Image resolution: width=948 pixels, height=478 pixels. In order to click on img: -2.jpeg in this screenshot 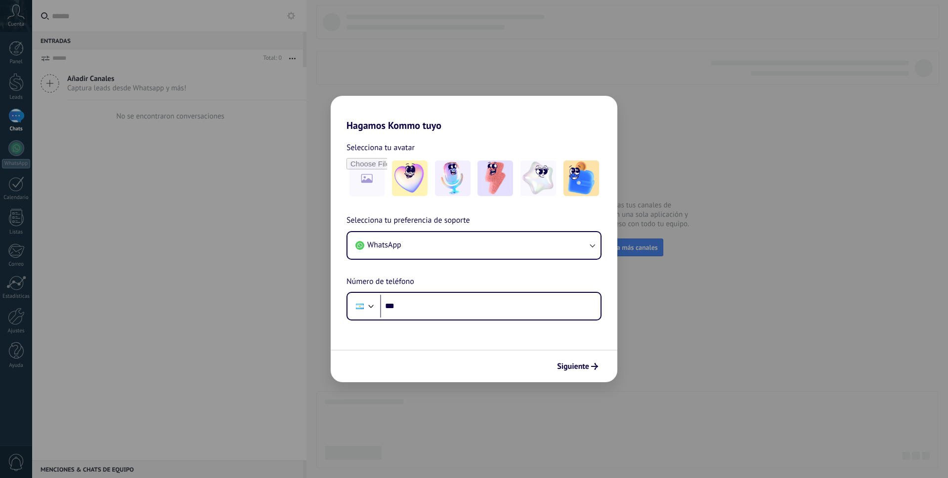, I will do `click(453, 178)`.